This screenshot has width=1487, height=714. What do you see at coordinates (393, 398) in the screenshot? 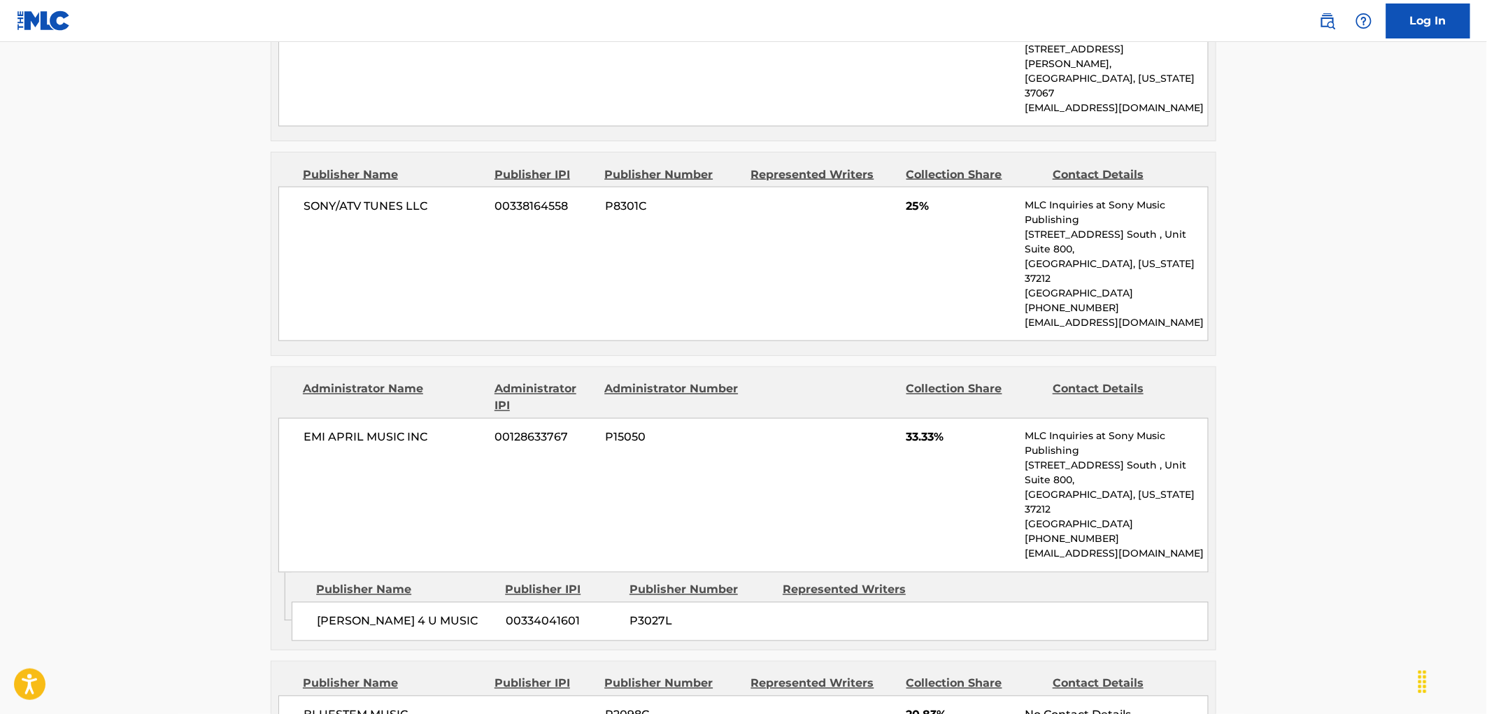
I see `div: Administrator Name` at bounding box center [393, 398].